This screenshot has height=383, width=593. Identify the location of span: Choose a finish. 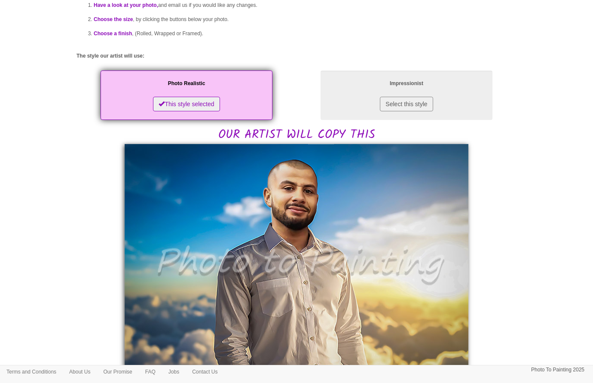
(113, 34).